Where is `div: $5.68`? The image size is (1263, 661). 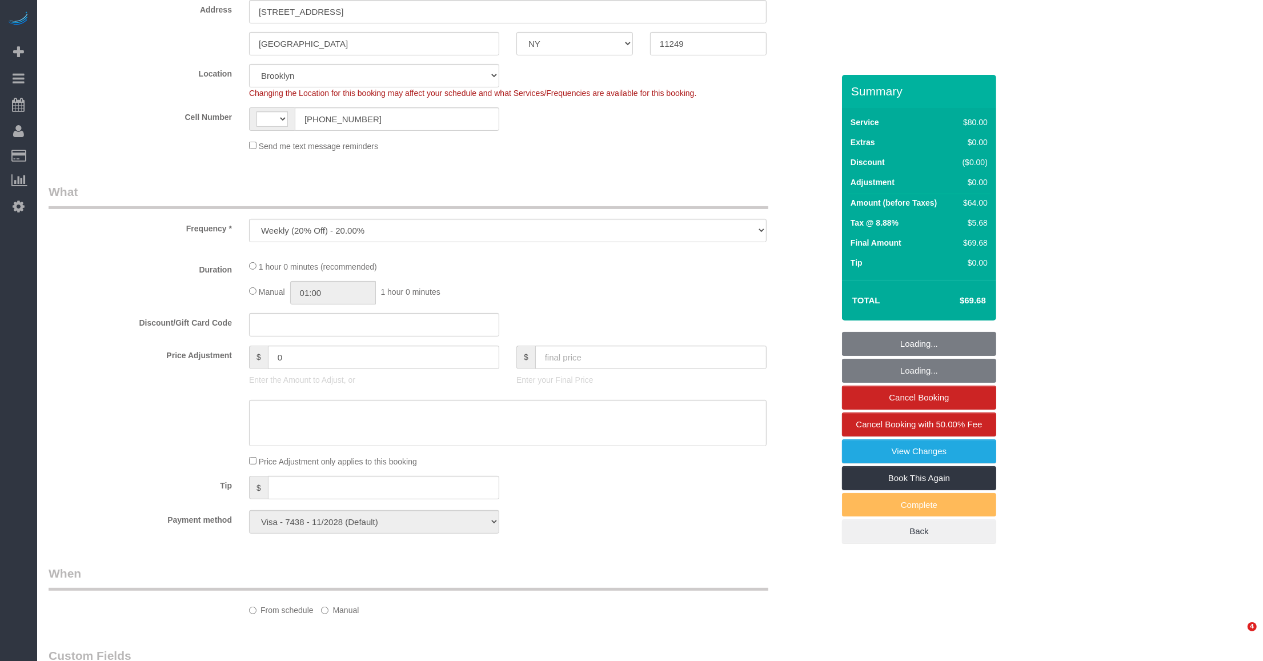 div: $5.68 is located at coordinates (972, 223).